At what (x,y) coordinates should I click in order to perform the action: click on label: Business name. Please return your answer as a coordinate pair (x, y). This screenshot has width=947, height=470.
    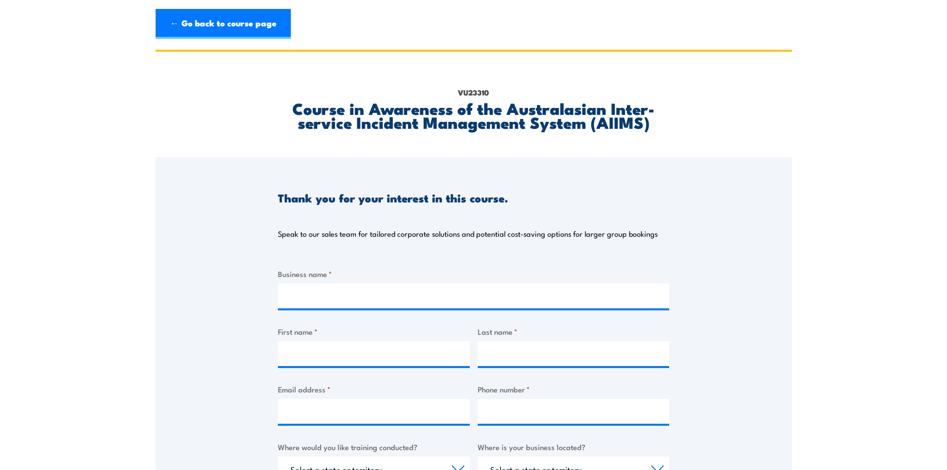
    Looking at the image, I should click on (473, 273).